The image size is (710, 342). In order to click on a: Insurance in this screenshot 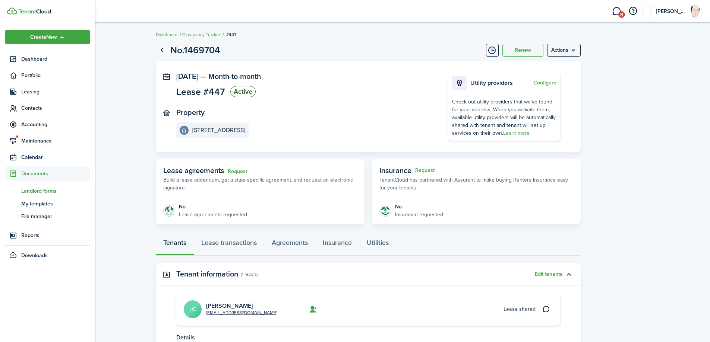, I will do `click(337, 245)`.